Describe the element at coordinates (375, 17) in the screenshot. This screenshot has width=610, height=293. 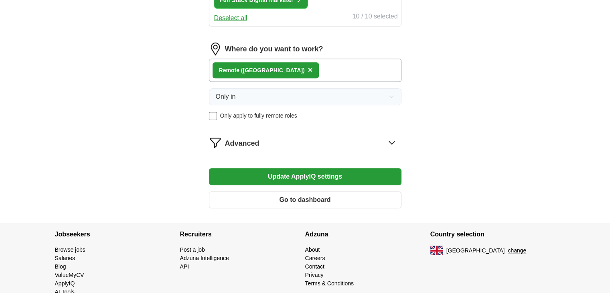
I see `div: 10 / 10 selected` at that location.